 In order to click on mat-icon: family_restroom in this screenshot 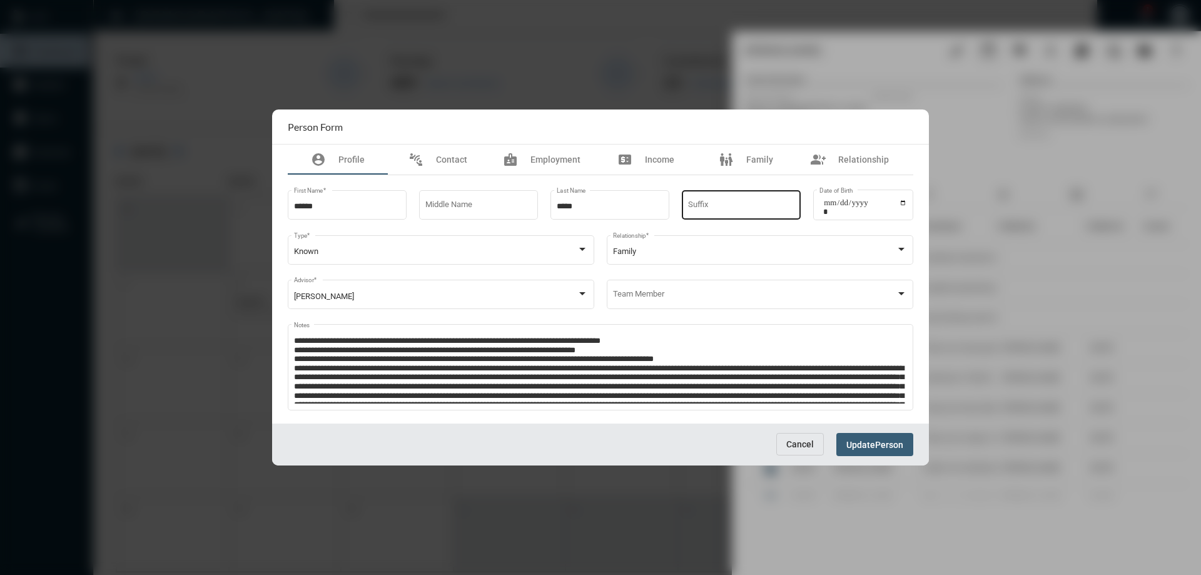, I will do `click(726, 159)`.